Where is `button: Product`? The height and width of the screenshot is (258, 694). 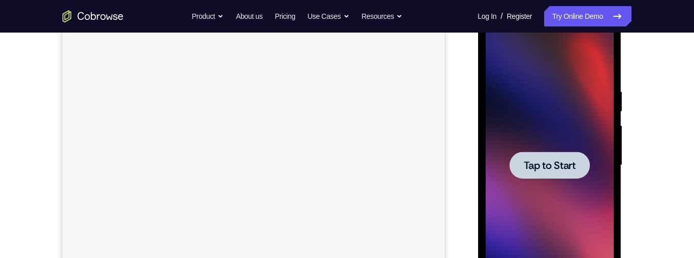 button: Product is located at coordinates (208, 16).